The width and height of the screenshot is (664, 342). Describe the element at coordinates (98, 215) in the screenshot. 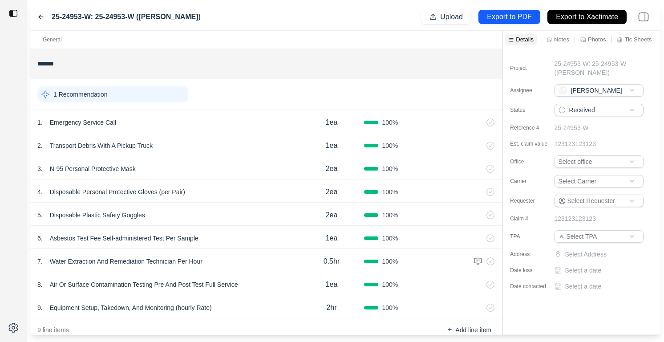

I see `p: Disposable Plastic Safety Goggles` at that location.